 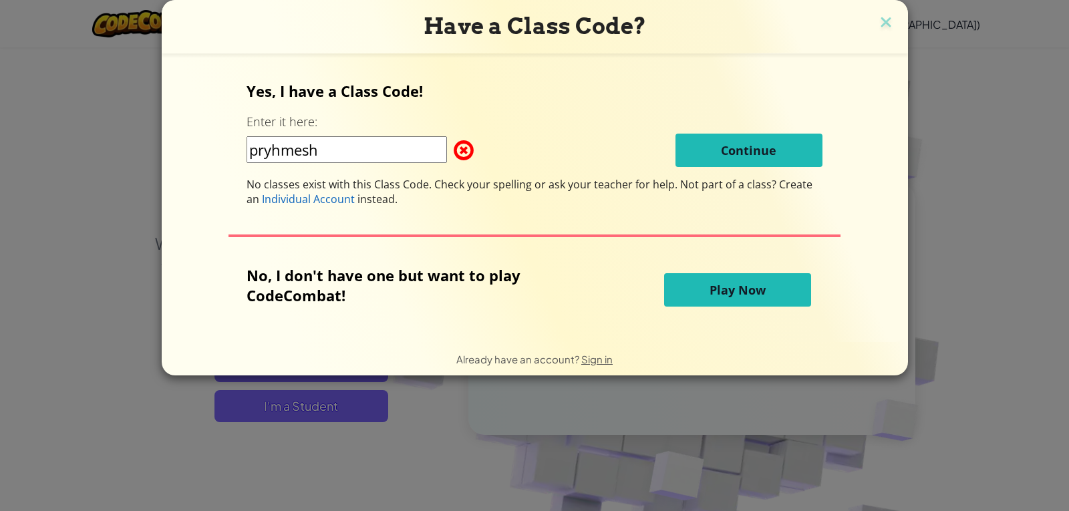 What do you see at coordinates (529, 192) in the screenshot?
I see `span: Not part of a class? Create an` at bounding box center [529, 192].